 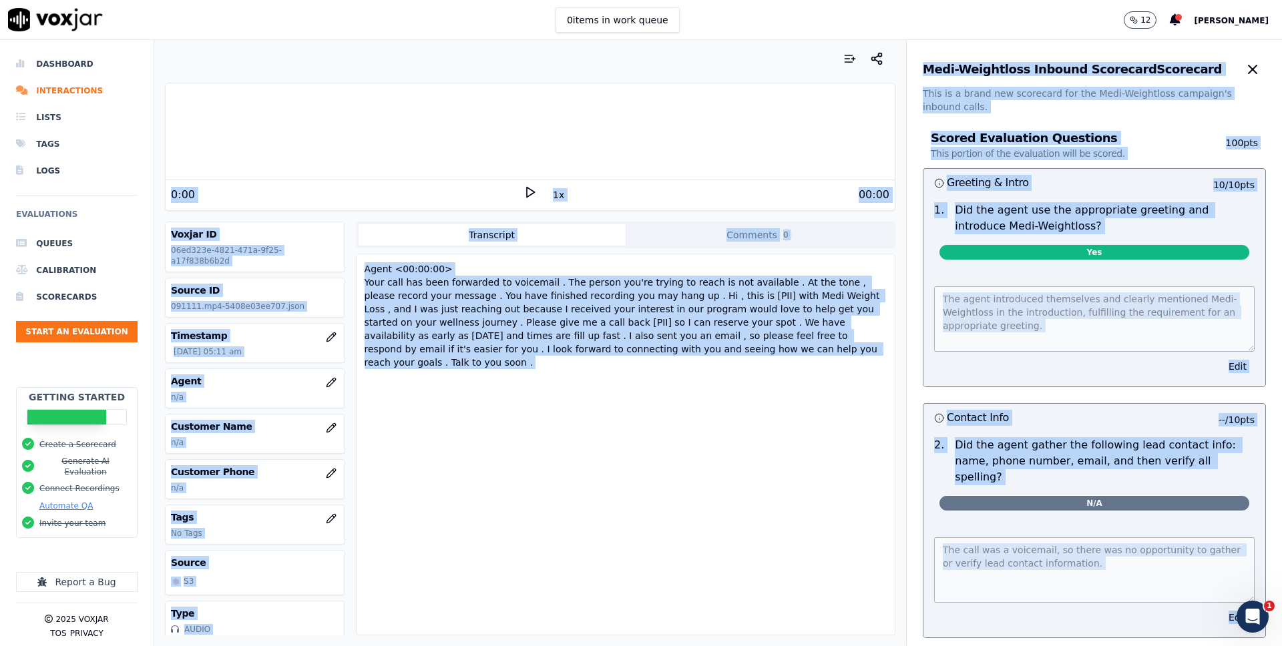 I want to click on h3: Timestamp, so click(x=254, y=336).